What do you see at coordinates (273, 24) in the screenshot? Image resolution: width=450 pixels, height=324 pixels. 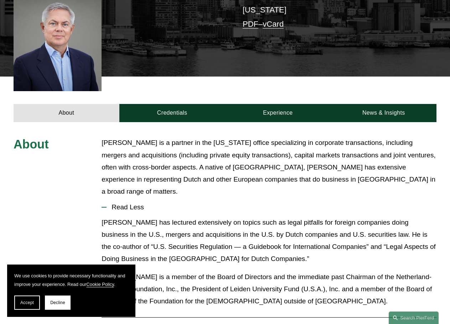 I see `a: vCard` at bounding box center [273, 24].